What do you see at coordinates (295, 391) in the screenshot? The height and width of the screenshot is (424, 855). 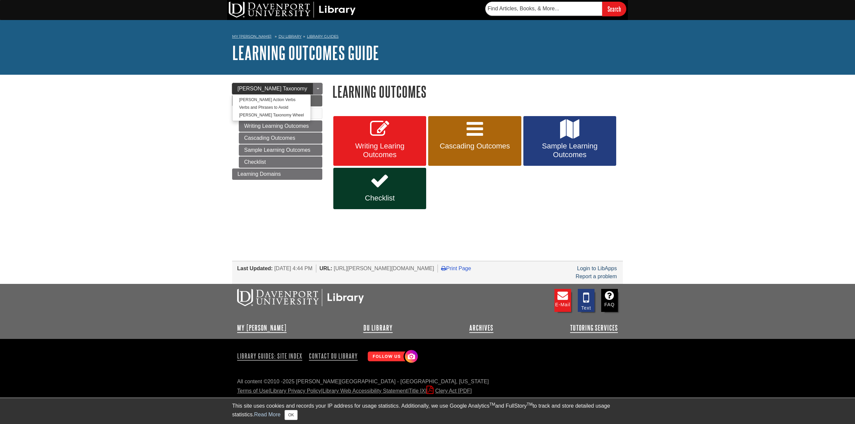 I see `a: Library Privacy Policy` at bounding box center [295, 391].